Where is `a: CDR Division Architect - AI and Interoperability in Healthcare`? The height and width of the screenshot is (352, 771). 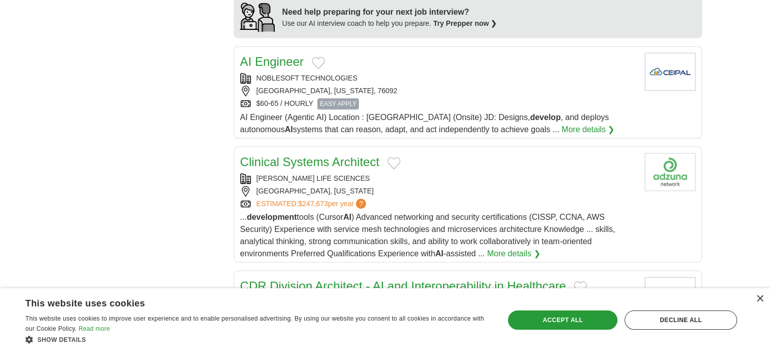
a: CDR Division Architect - AI and Interoperability in Healthcare is located at coordinates (403, 286).